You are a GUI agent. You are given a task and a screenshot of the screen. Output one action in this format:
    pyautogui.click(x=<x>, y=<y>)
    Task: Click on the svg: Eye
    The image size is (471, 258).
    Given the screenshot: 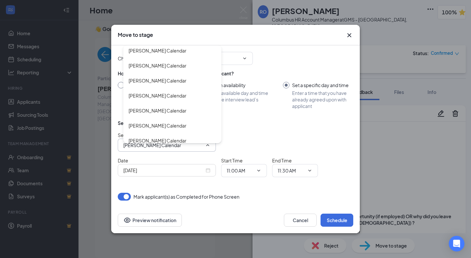 What is the action you would take?
    pyautogui.click(x=127, y=221)
    